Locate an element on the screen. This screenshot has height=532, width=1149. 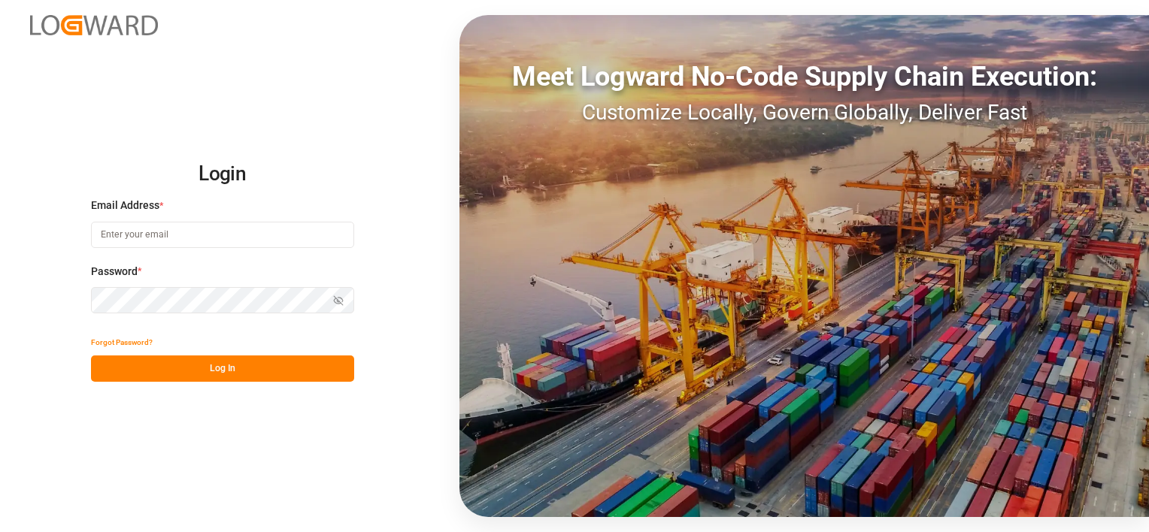
div: Meet Logward No-Code Supply Chain Execution: is located at coordinates (804, 77).